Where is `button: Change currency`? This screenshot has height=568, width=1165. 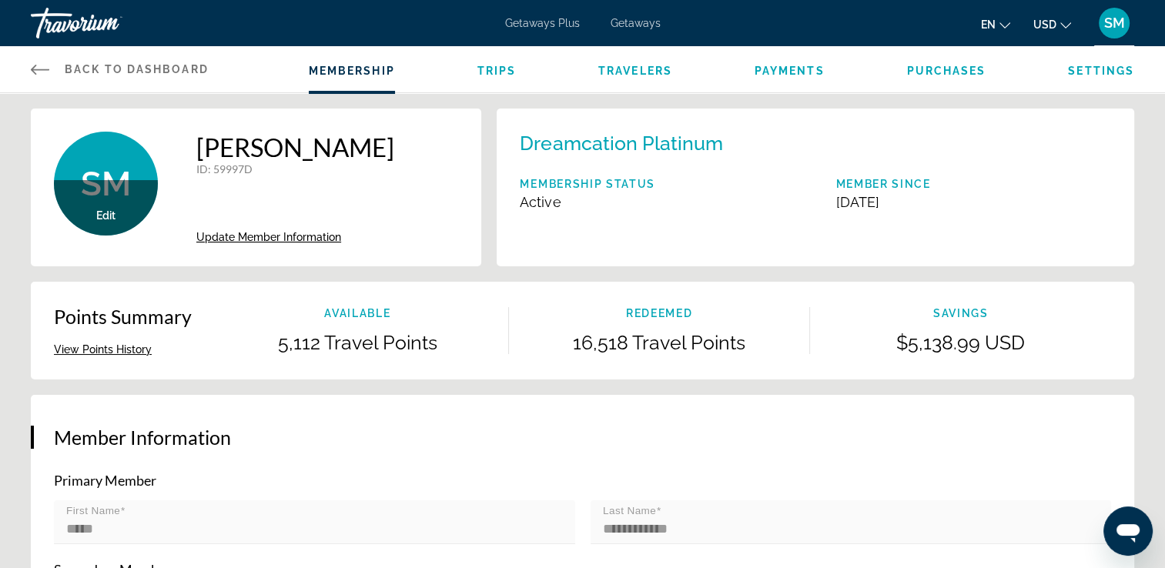
button: Change currency is located at coordinates (1052, 24).